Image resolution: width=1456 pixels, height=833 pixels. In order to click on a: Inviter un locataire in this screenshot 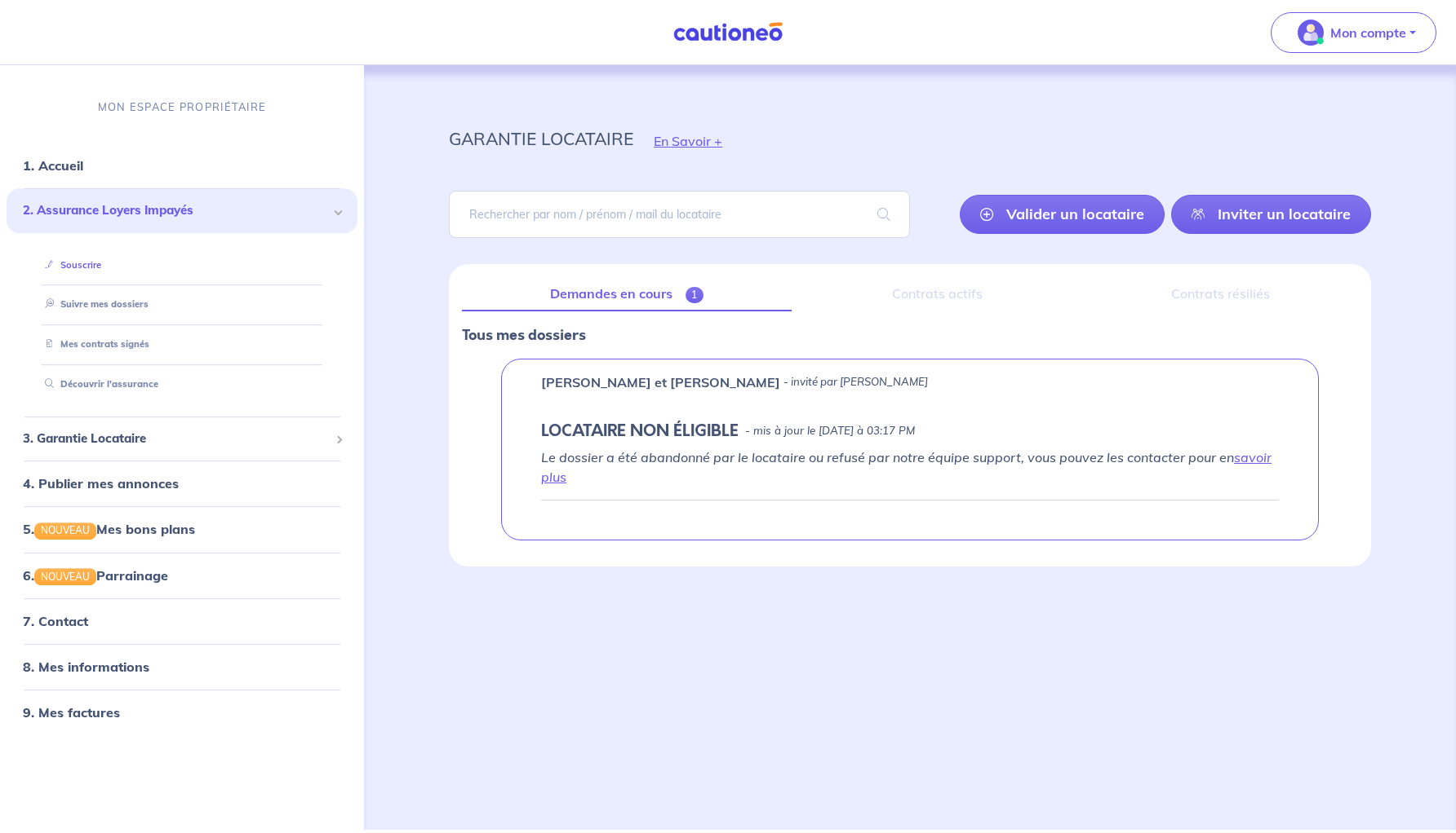, I will do `click(1270, 215)`.